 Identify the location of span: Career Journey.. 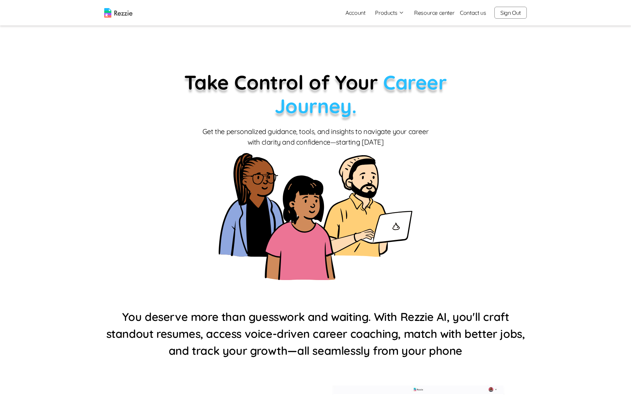
(361, 94).